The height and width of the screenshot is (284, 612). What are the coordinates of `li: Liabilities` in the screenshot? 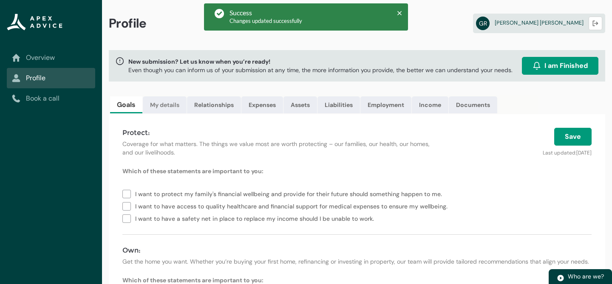 It's located at (338, 105).